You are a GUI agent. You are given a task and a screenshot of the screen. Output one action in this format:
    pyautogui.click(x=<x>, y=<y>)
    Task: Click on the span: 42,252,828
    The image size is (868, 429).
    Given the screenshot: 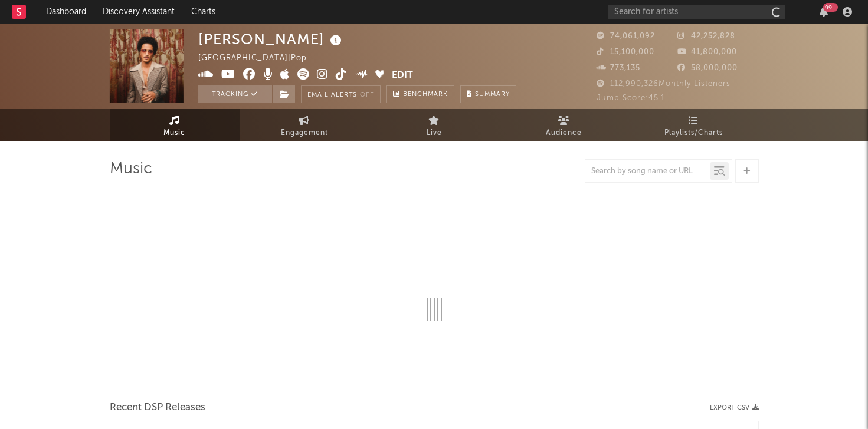 What is the action you would take?
    pyautogui.click(x=706, y=36)
    